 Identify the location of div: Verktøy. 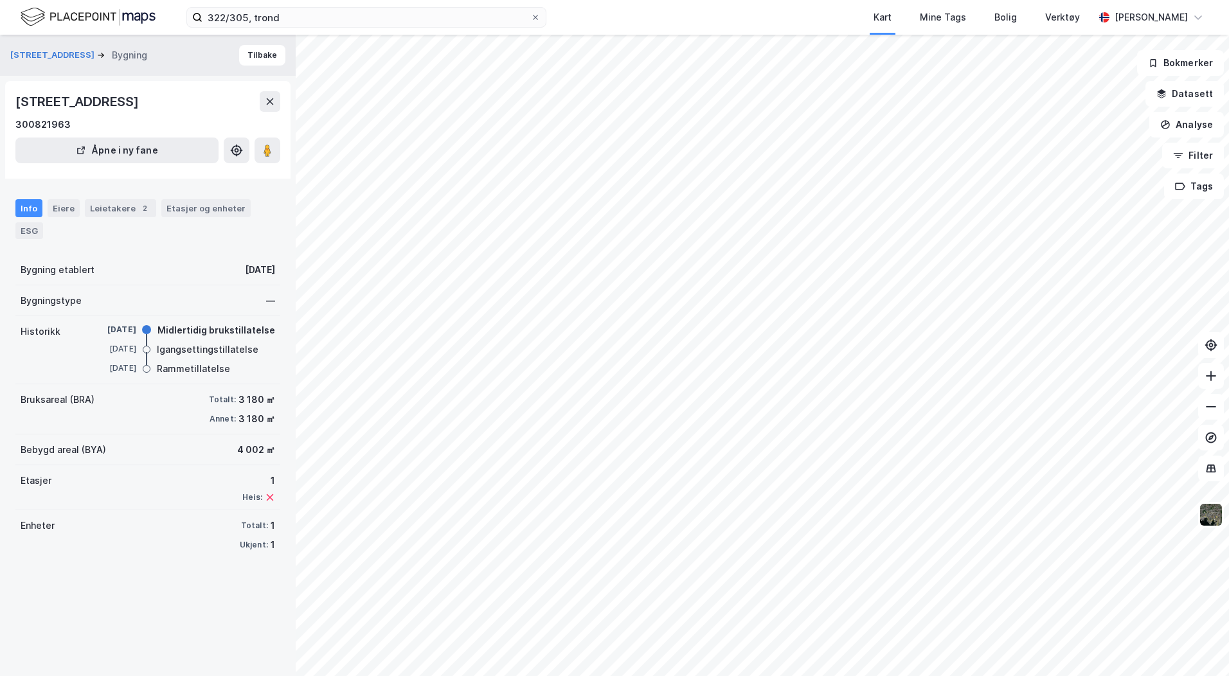
(1062, 17).